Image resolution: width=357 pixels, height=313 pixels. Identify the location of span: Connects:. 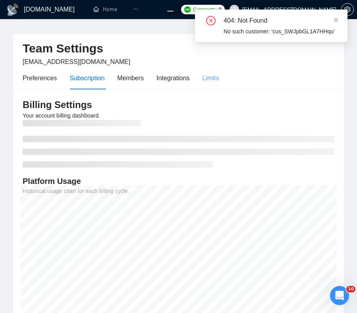
(205, 10).